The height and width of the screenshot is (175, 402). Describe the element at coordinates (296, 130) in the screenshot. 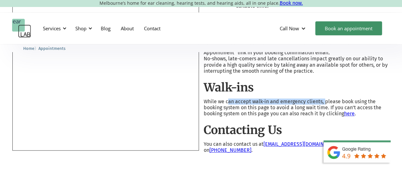

I see `h2: Contacting Us` at that location.